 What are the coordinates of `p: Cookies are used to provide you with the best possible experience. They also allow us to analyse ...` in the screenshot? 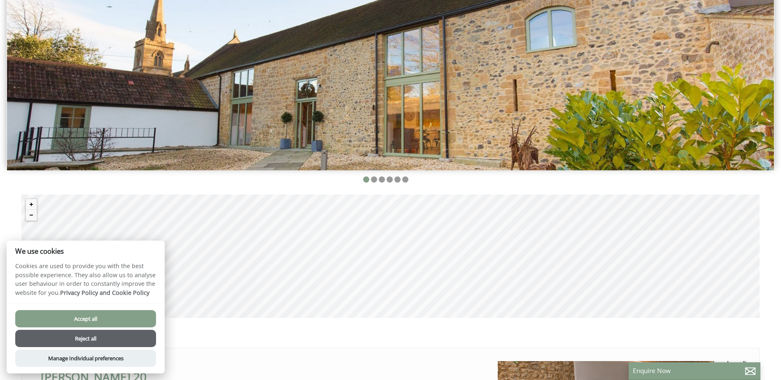 It's located at (86, 282).